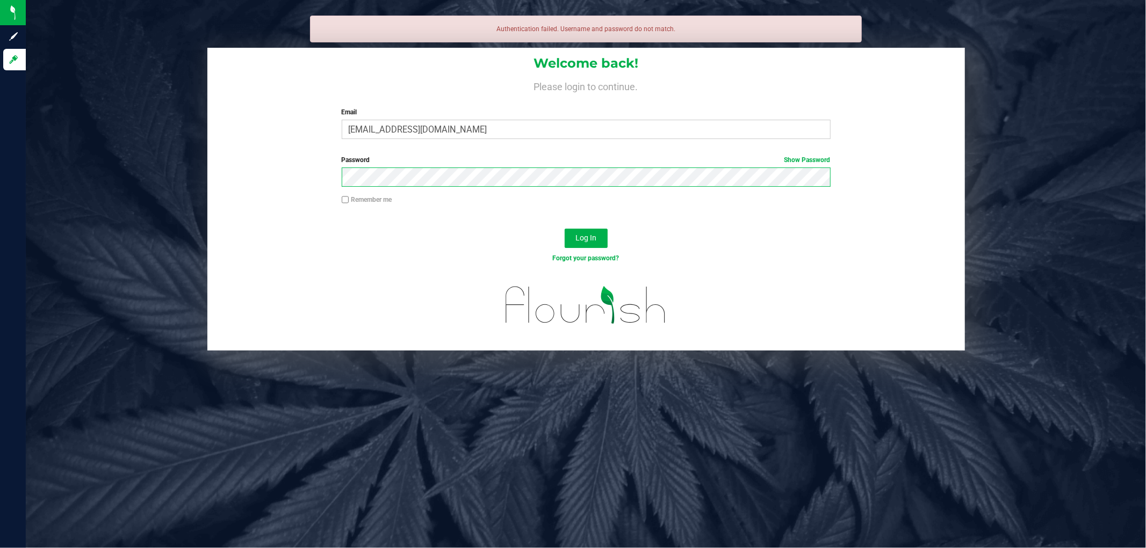 Image resolution: width=1146 pixels, height=548 pixels. What do you see at coordinates (585, 238) in the screenshot?
I see `span: Log In` at bounding box center [585, 238].